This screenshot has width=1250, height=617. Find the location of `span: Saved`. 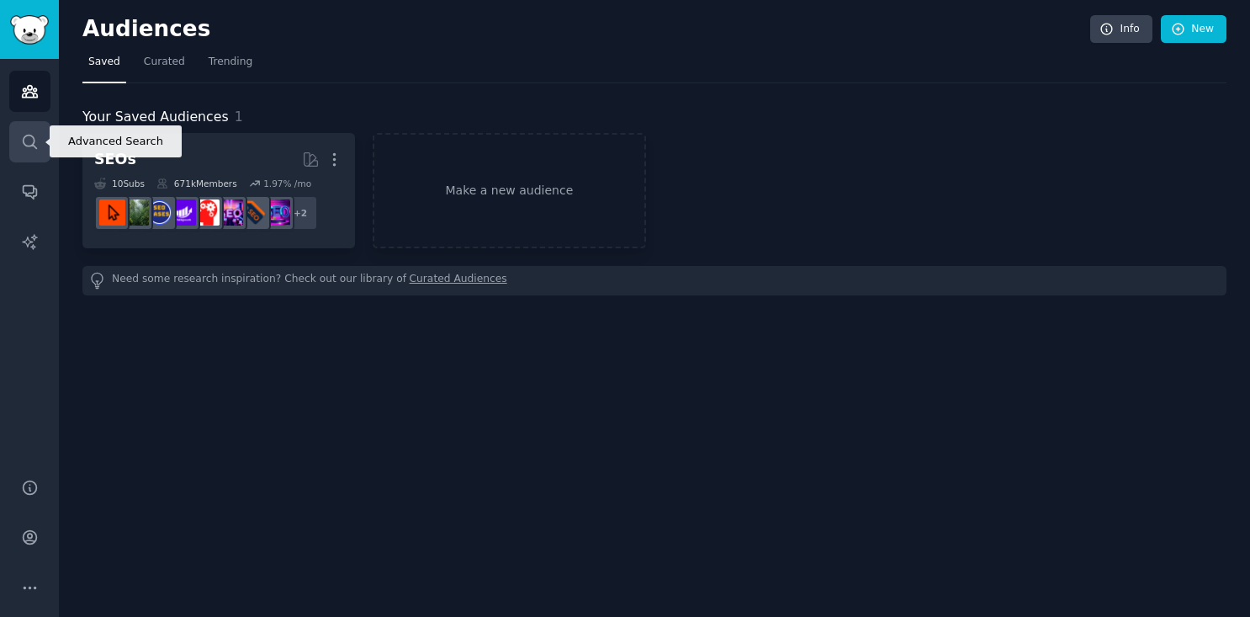

span: Saved is located at coordinates (104, 62).